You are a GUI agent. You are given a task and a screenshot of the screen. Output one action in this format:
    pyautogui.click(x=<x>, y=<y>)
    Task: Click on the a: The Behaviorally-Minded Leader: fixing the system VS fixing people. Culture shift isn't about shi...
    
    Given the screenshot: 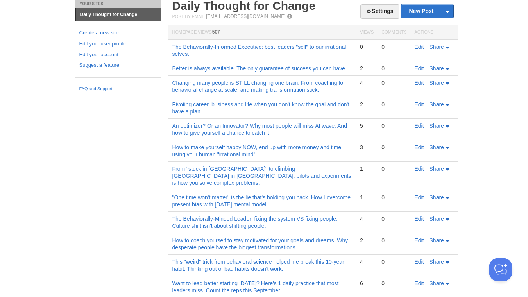 What is the action you would take?
    pyautogui.click(x=255, y=223)
    